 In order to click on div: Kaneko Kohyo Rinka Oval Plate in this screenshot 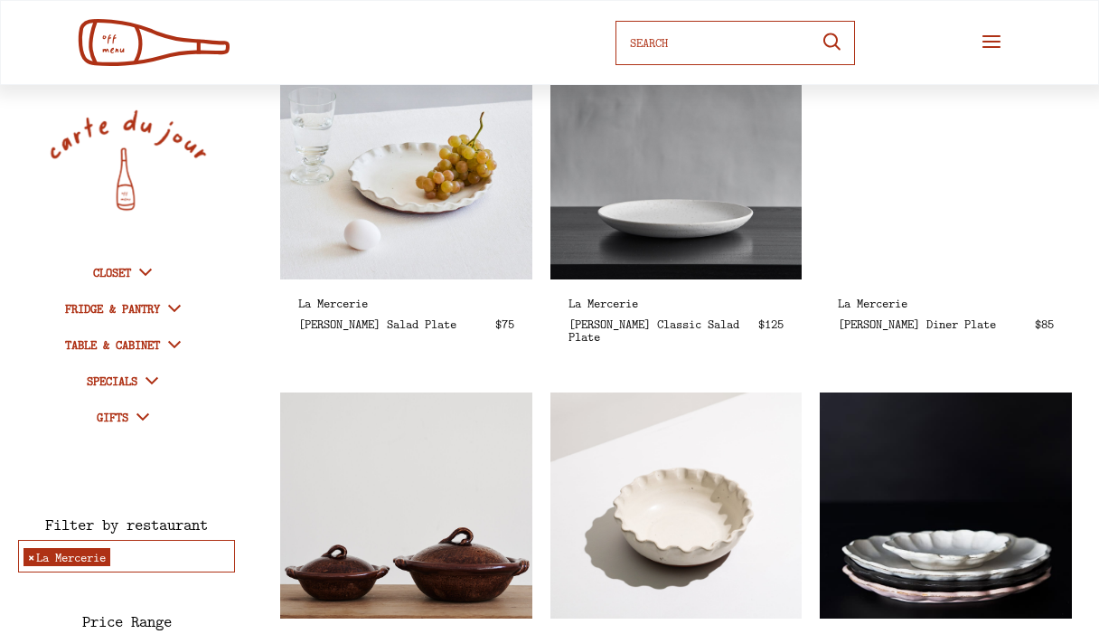, I will do `click(946, 505)`.